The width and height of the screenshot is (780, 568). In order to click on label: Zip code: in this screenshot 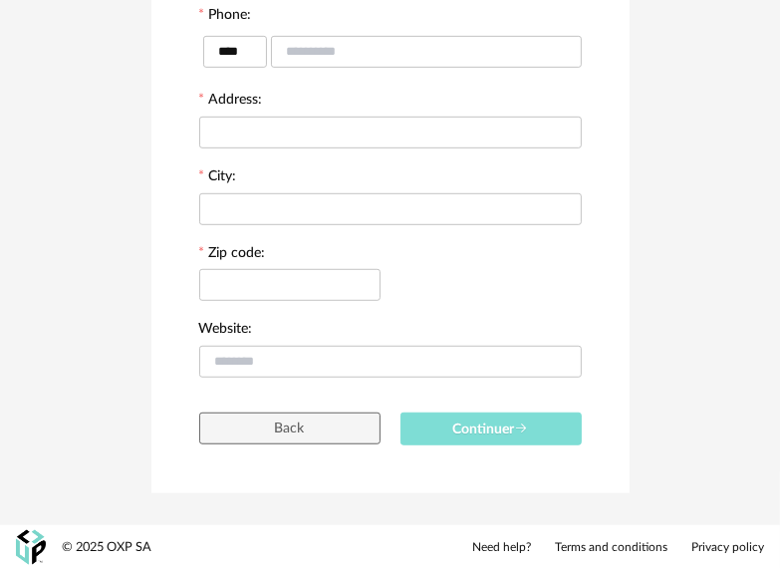, I will do `click(232, 255)`.